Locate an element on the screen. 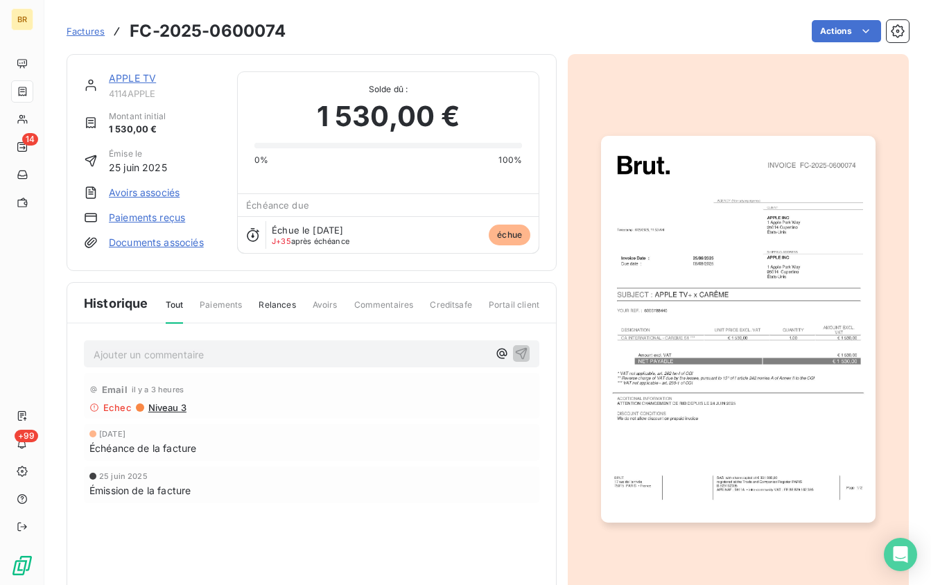  span: Echec is located at coordinates (117, 408).